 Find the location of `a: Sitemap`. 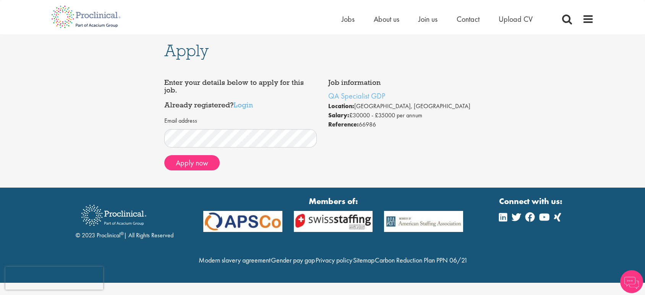

a: Sitemap is located at coordinates (364, 260).